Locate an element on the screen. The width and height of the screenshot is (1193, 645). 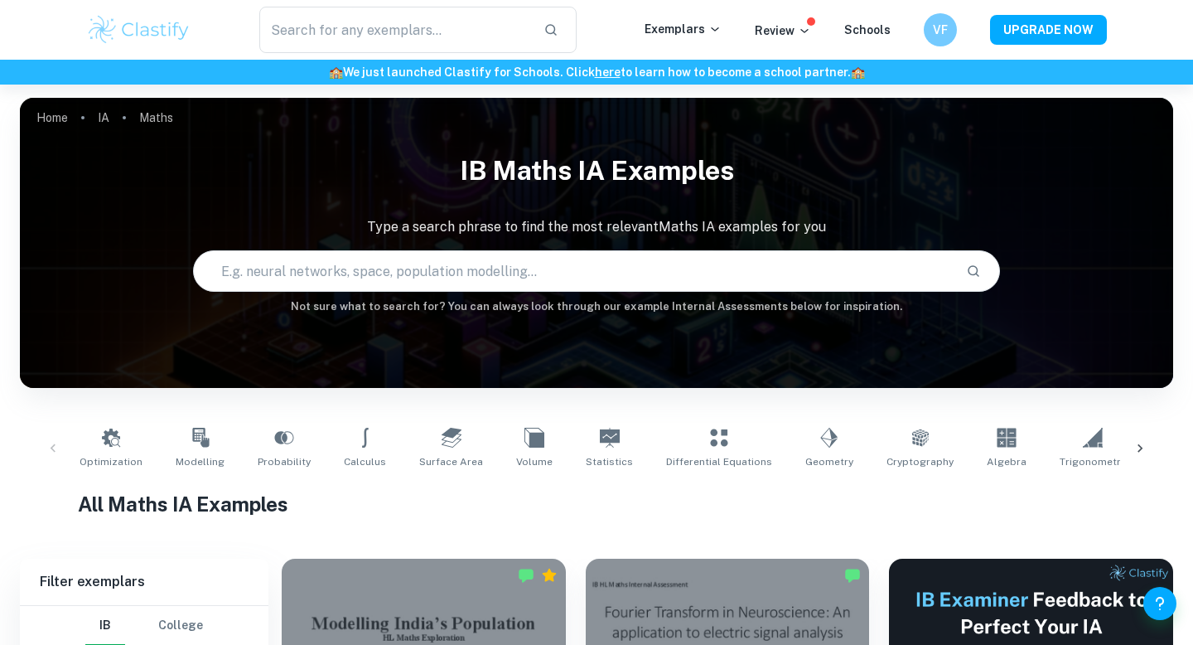
h6: Not sure what to search for? You can always look through our example Internal Assessments below f... is located at coordinates (597, 307).